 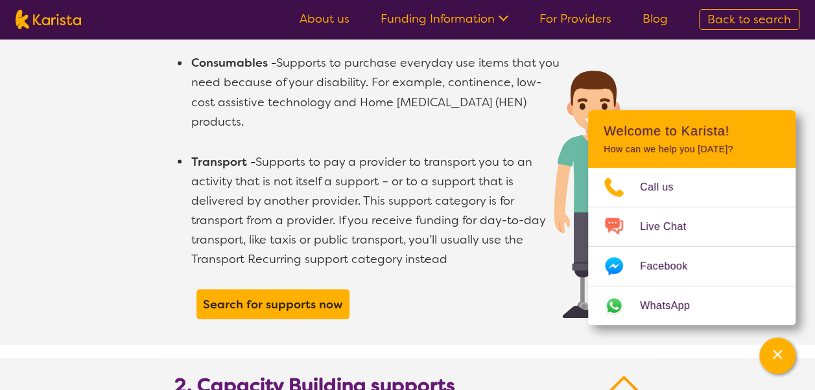 What do you see at coordinates (444, 19) in the screenshot?
I see `a: Funding Information` at bounding box center [444, 19].